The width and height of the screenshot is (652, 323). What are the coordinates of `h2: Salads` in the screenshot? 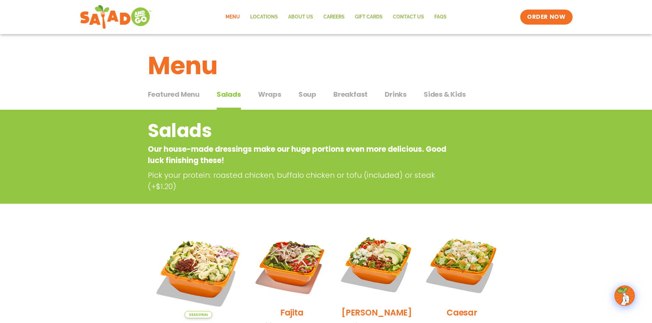 It's located at (298, 131).